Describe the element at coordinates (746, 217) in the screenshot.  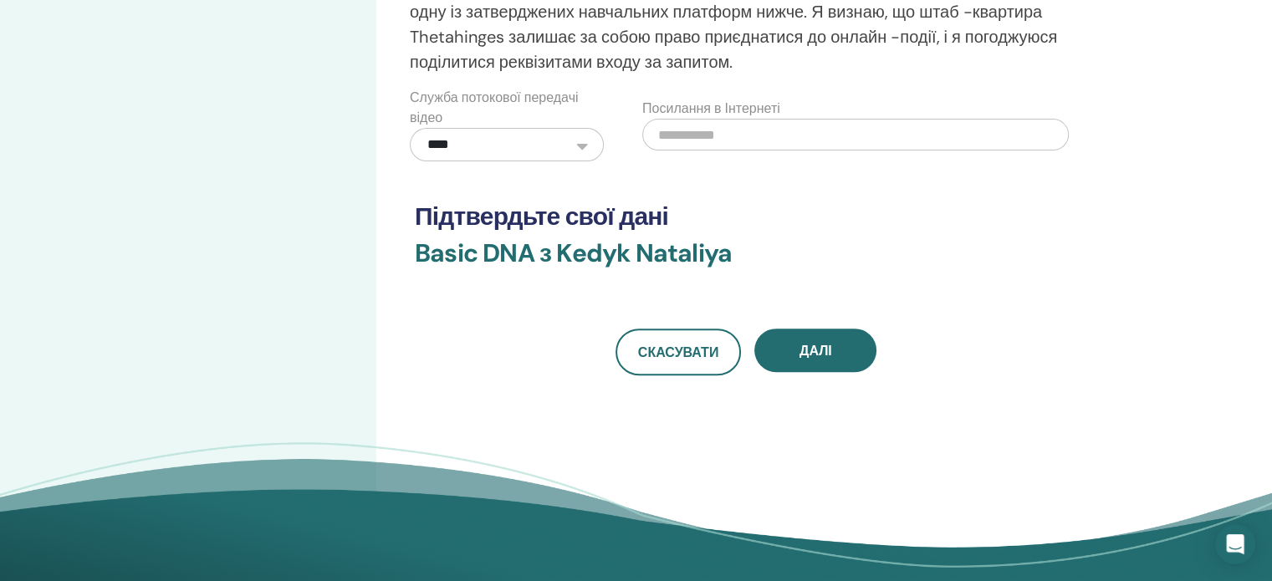
I see `h3: Підтвердьте свої дані` at that location.